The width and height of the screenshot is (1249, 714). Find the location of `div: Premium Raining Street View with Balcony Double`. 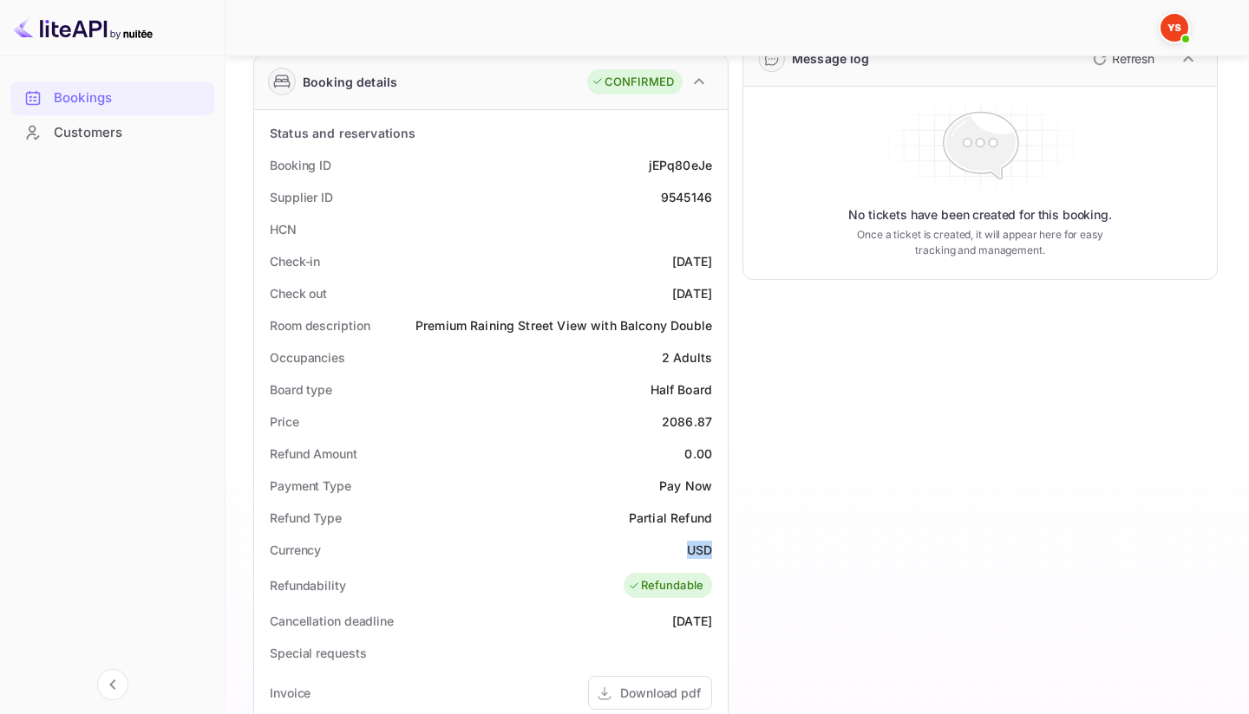

div: Premium Raining Street View with Balcony Double is located at coordinates (564, 325).